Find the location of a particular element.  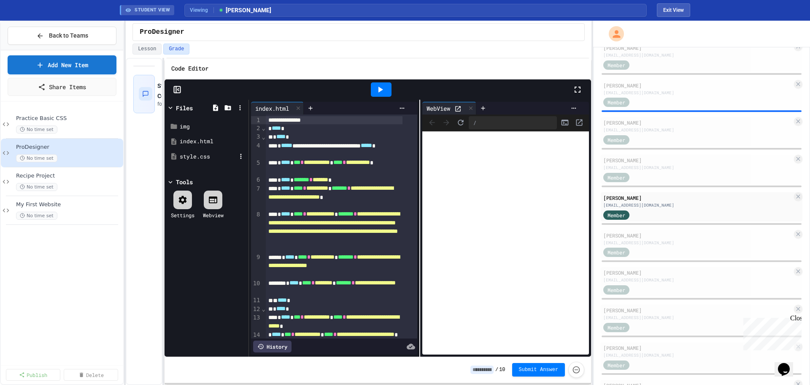

div: 10 is located at coordinates (256, 287).